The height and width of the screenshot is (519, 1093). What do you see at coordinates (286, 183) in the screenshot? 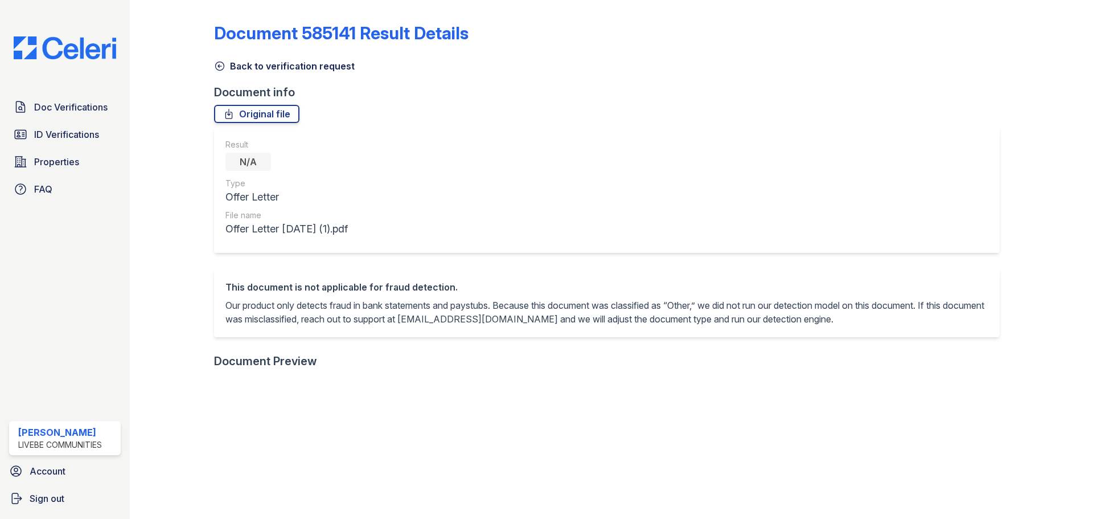
I see `div: Type` at bounding box center [286, 183].